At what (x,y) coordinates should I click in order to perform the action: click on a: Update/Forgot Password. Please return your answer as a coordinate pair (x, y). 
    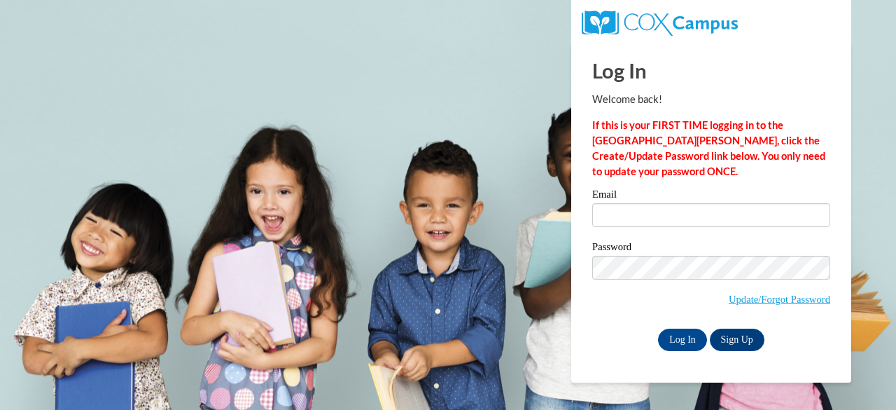
    Looking at the image, I should click on (779, 299).